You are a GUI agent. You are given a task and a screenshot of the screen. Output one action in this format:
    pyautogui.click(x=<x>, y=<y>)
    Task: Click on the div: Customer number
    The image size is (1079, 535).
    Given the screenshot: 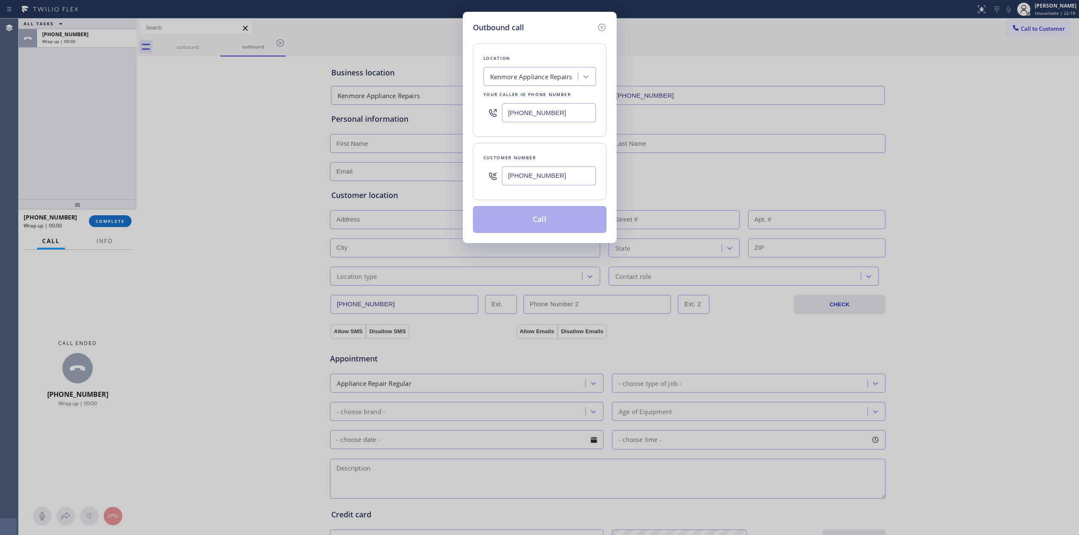 What is the action you would take?
    pyautogui.click(x=539, y=158)
    